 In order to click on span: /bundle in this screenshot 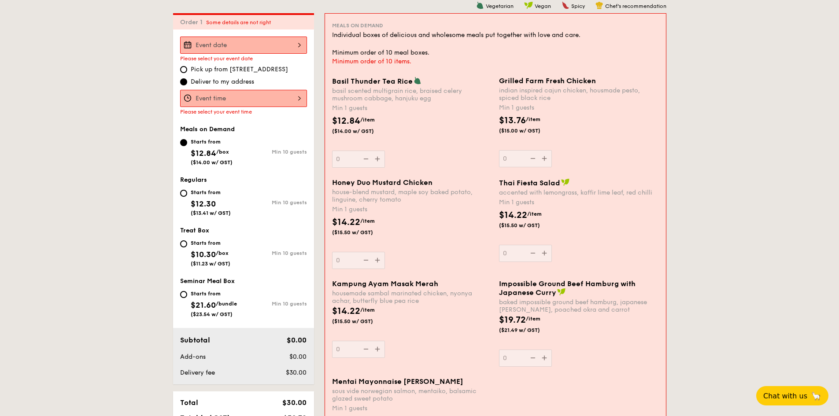, I will do `click(226, 304)`.